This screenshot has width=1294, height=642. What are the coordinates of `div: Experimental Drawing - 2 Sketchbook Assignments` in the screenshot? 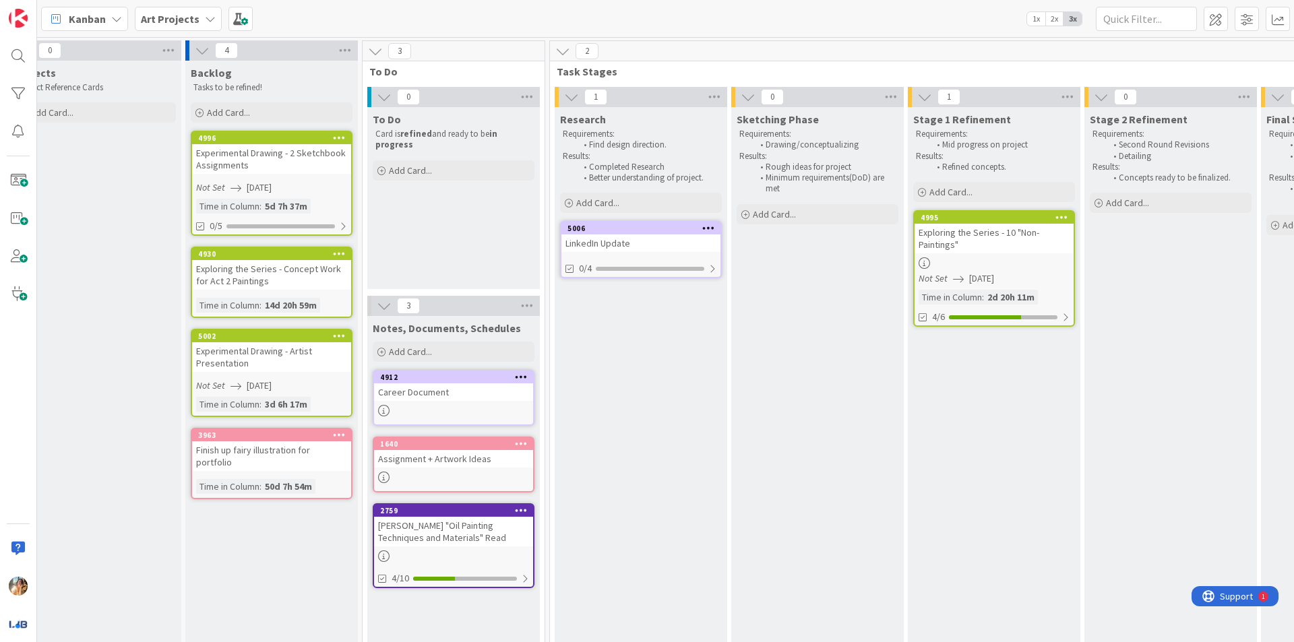 It's located at (272, 159).